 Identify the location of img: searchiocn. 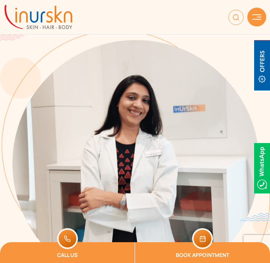
(236, 17).